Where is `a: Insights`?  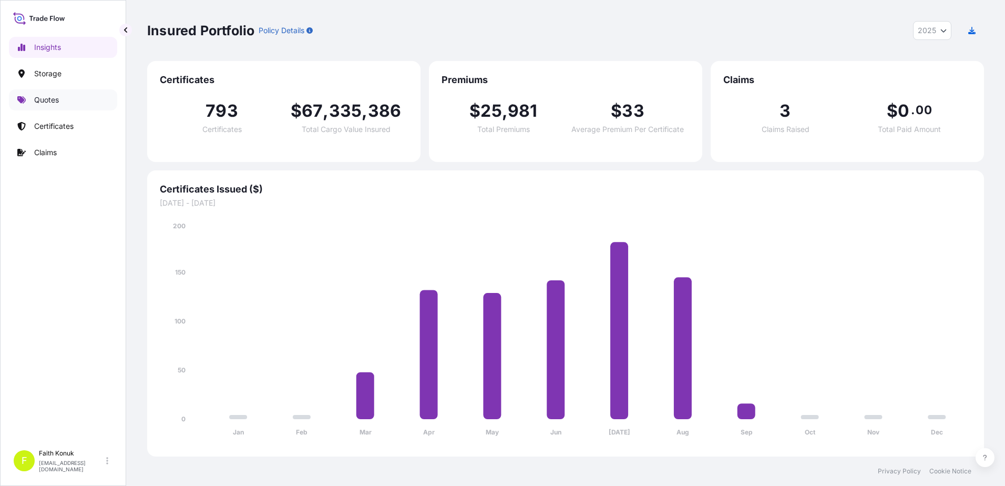
a: Insights is located at coordinates (63, 47).